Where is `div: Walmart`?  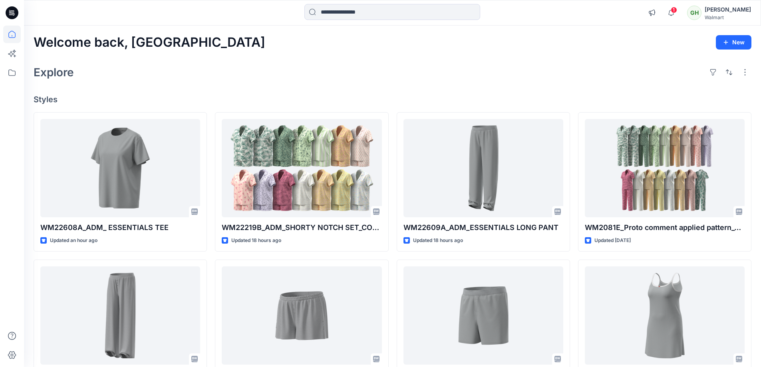
div: Walmart is located at coordinates (728, 17).